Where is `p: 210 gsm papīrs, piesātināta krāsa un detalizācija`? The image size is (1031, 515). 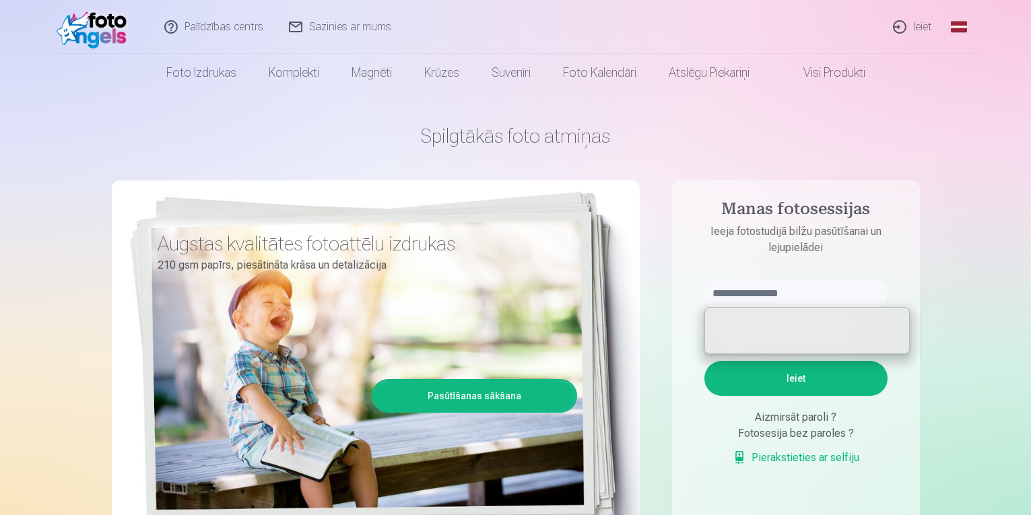 p: 210 gsm papīrs, piesātināta krāsa un detalizācija is located at coordinates (362, 265).